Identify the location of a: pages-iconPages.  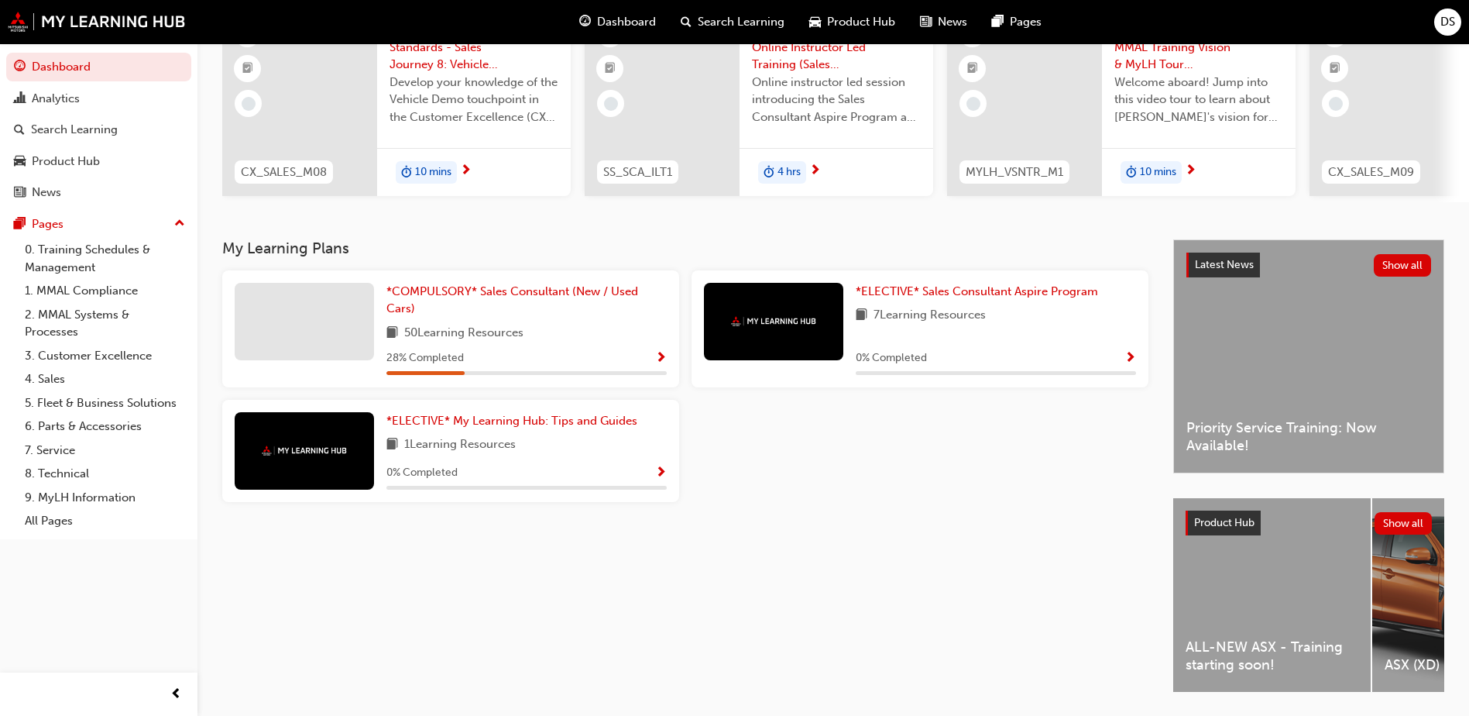
(1017, 22).